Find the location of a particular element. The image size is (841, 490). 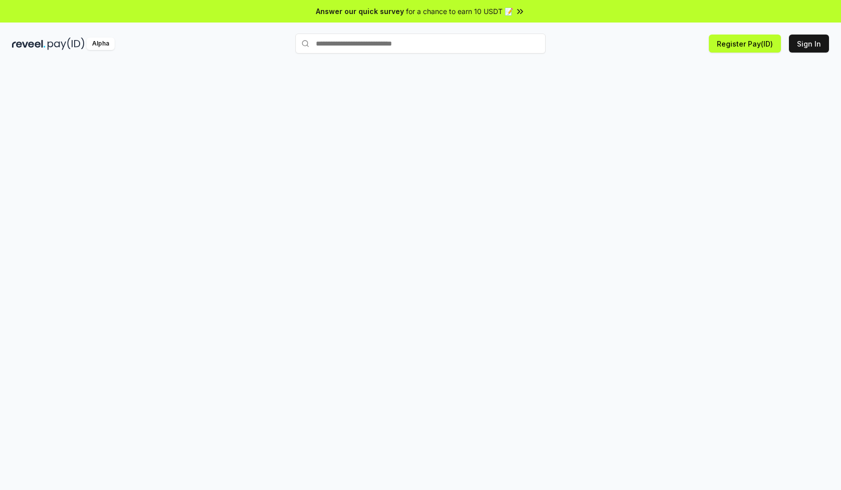

div: Alpha is located at coordinates (101, 44).